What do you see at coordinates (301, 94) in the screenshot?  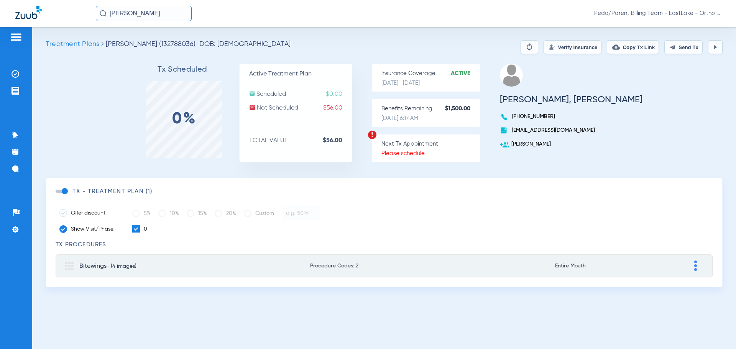 I see `p: Scheduled` at bounding box center [301, 94].